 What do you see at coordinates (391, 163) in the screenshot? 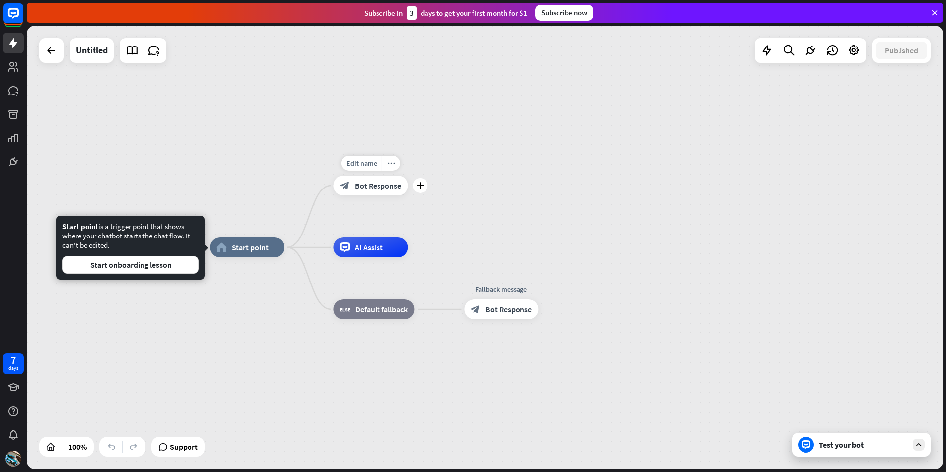
I see `i: more_horiz` at bounding box center [391, 163].